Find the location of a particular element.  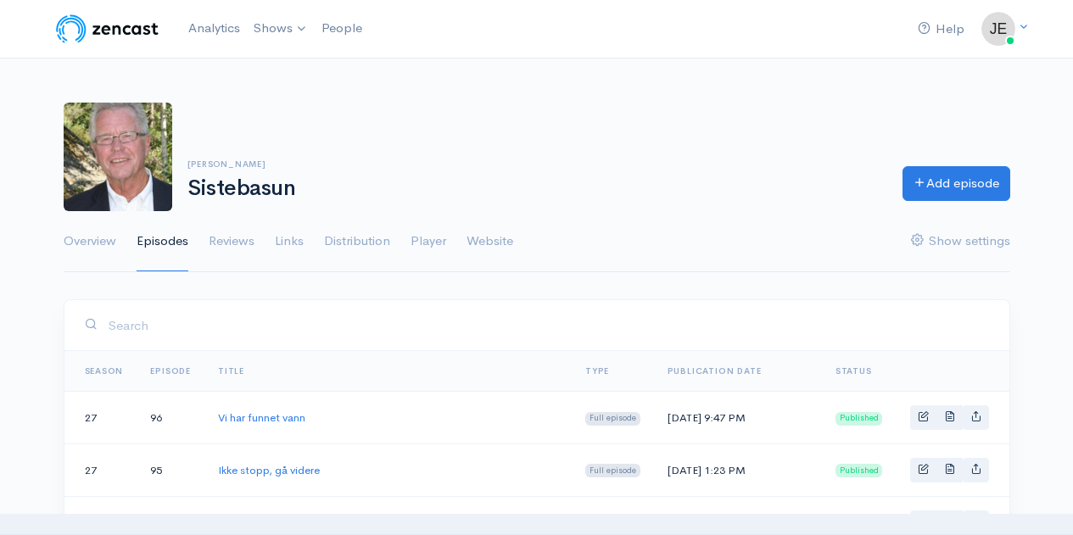

a: Overview is located at coordinates (90, 242).